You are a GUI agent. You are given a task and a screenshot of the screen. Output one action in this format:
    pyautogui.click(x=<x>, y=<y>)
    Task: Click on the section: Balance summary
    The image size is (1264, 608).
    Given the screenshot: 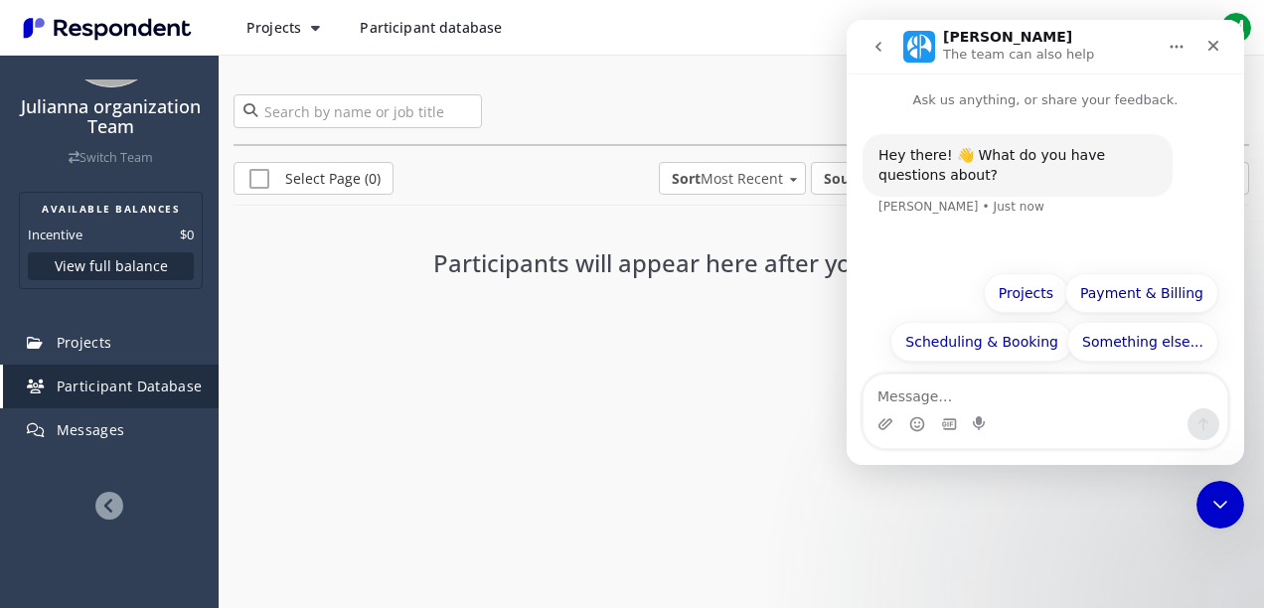 What is the action you would take?
    pyautogui.click(x=110, y=240)
    